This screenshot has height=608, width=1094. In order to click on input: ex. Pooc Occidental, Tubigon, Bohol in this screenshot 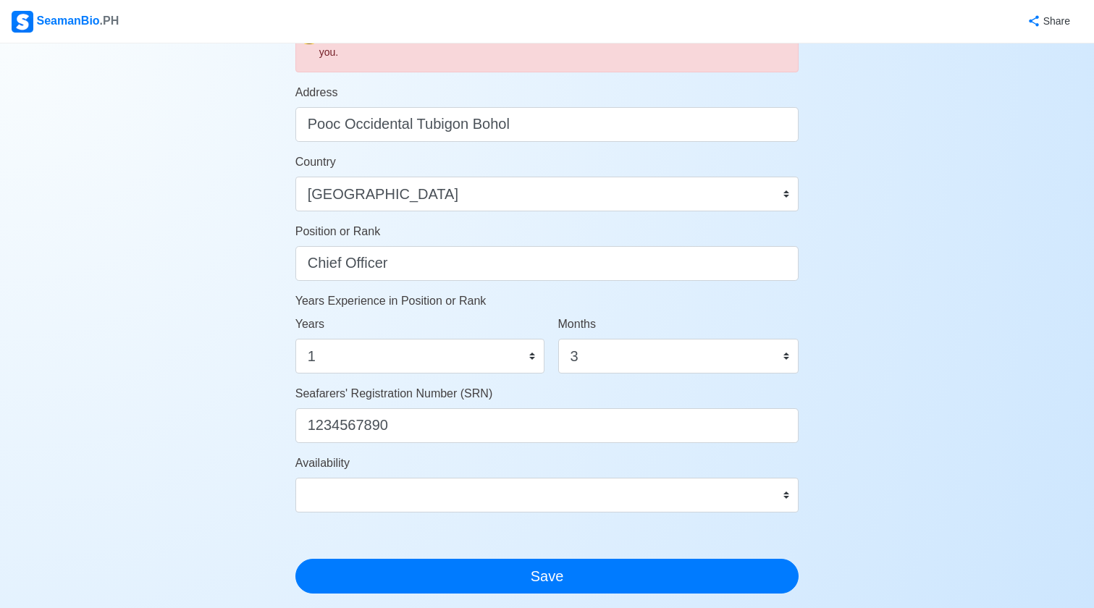, I will do `click(547, 125)`.